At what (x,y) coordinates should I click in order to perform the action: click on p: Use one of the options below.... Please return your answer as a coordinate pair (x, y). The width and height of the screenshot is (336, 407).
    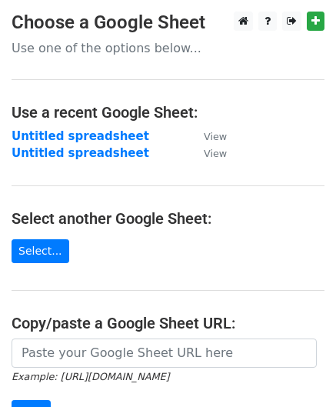
    Looking at the image, I should click on (168, 48).